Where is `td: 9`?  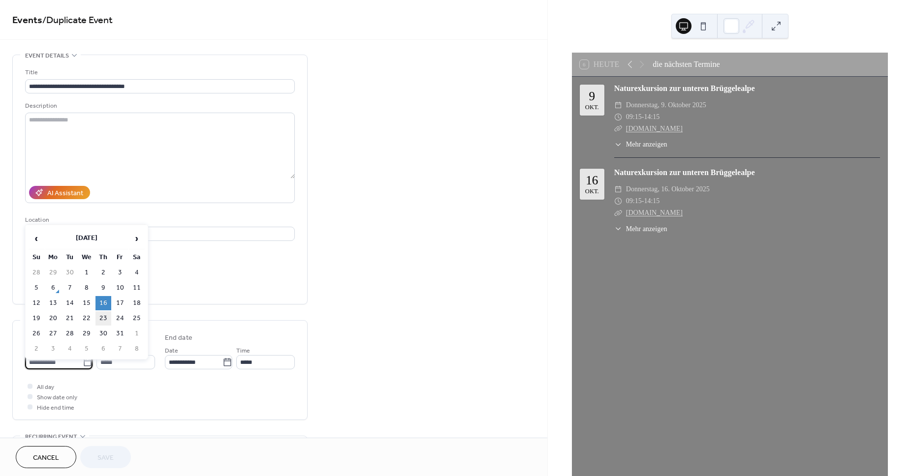
td: 9 is located at coordinates (103, 288).